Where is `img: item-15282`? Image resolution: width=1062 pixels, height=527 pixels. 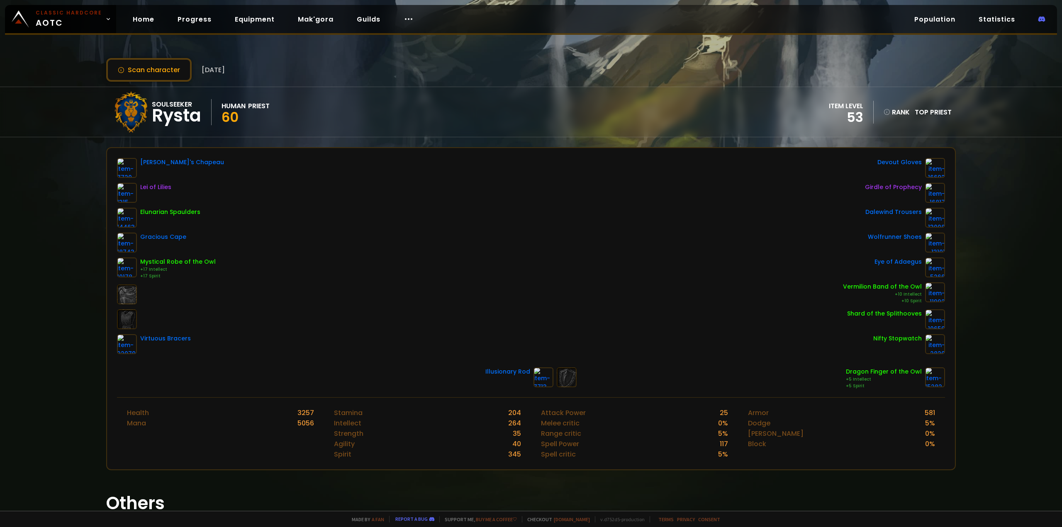 img: item-15282 is located at coordinates (935, 378).